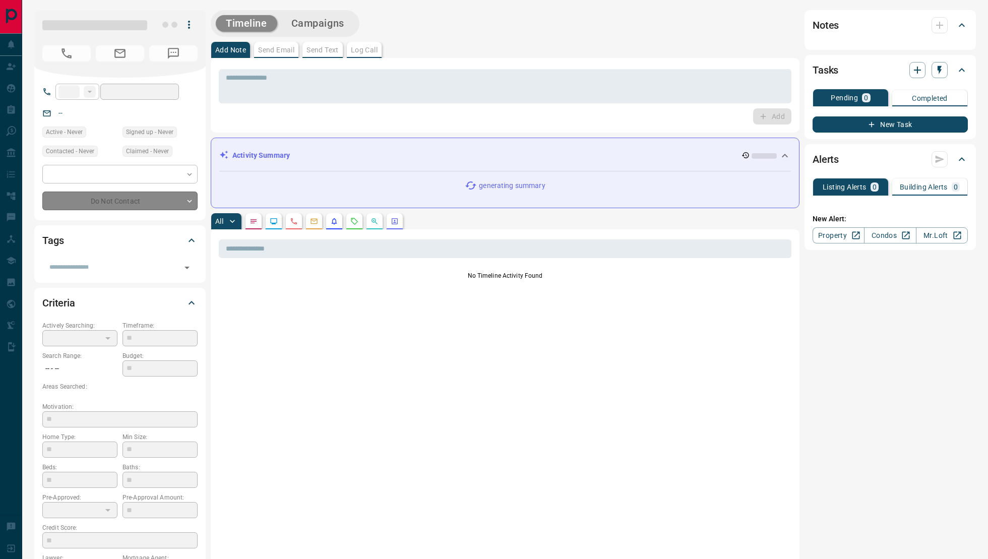 Image resolution: width=988 pixels, height=559 pixels. What do you see at coordinates (261, 155) in the screenshot?
I see `p: Activity Summary` at bounding box center [261, 155].